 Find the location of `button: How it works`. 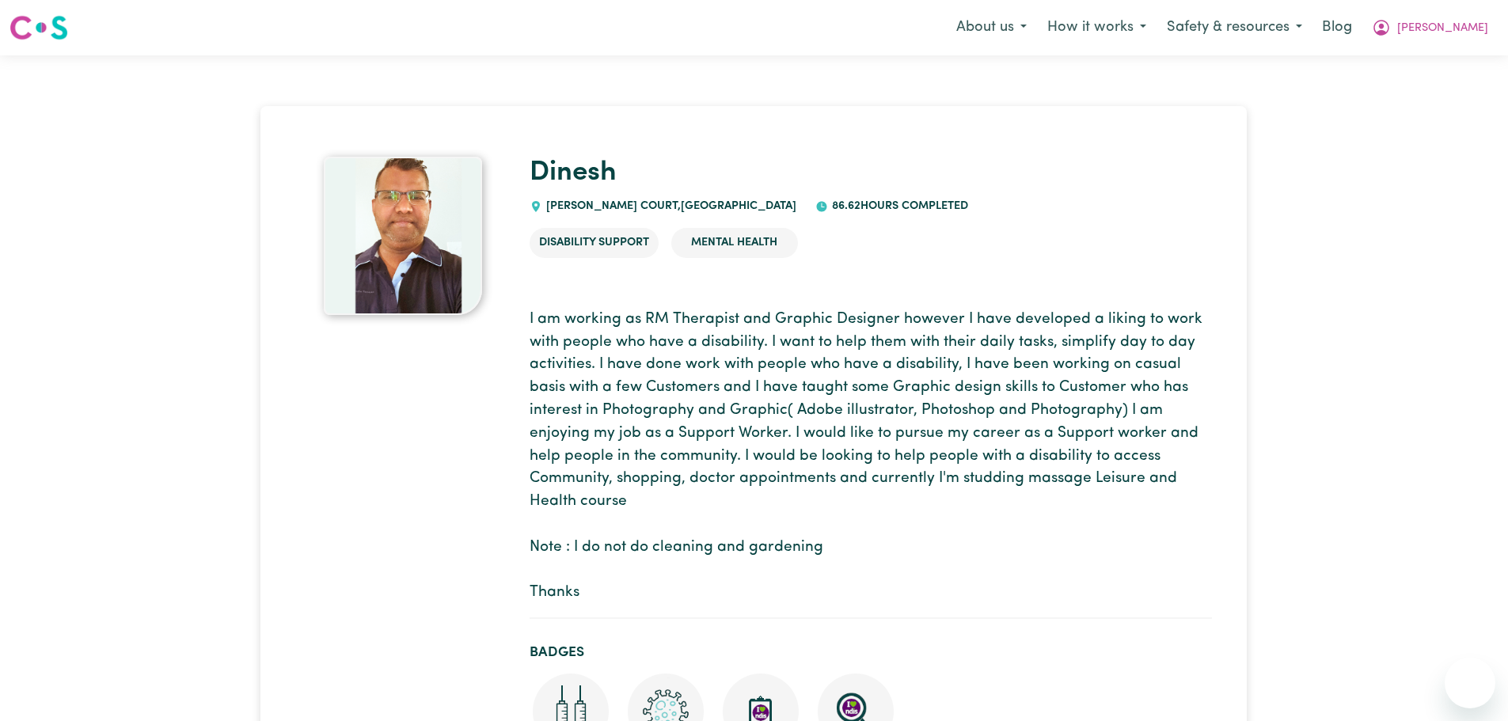

button: How it works is located at coordinates (1096, 28).